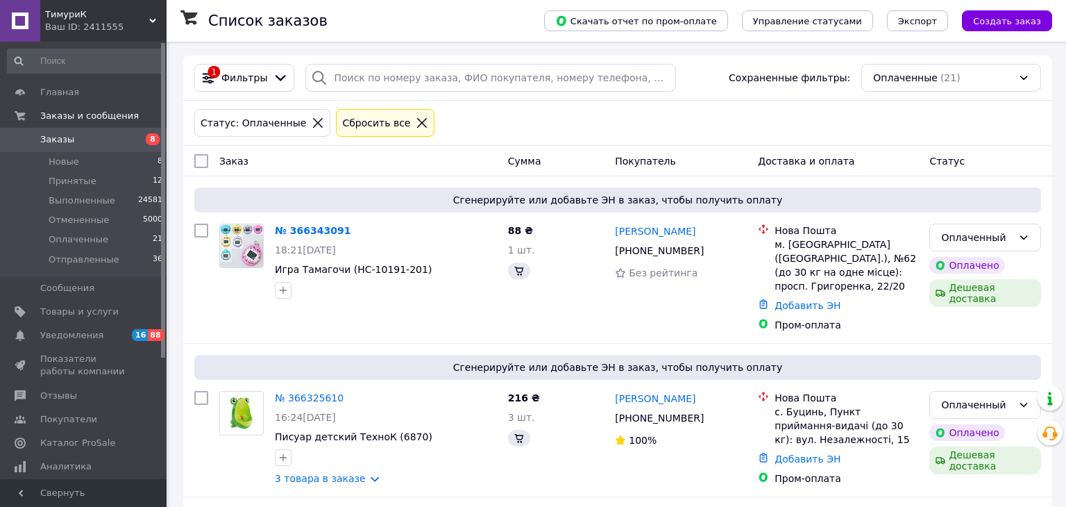 The image size is (1066, 507). Describe the element at coordinates (353, 437) in the screenshot. I see `a: Писуар детский ТехноК (6870)` at that location.